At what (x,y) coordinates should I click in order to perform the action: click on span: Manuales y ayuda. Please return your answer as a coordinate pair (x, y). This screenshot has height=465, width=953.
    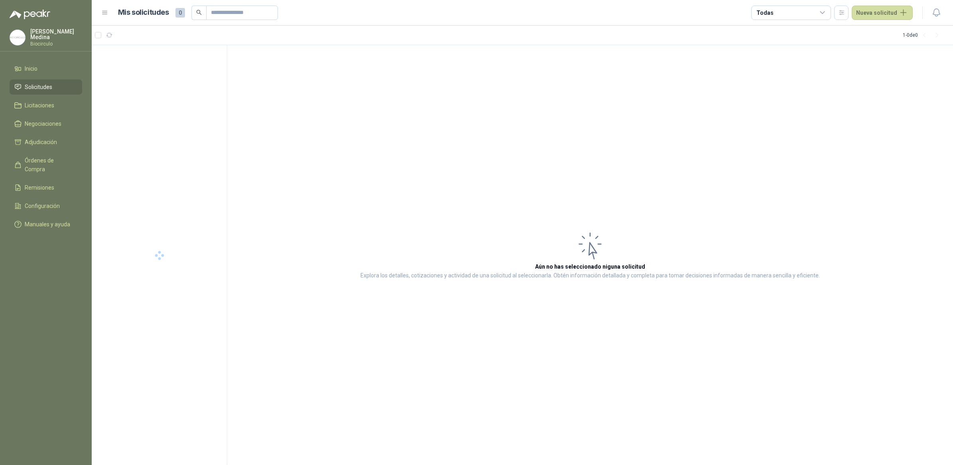
    Looking at the image, I should click on (47, 224).